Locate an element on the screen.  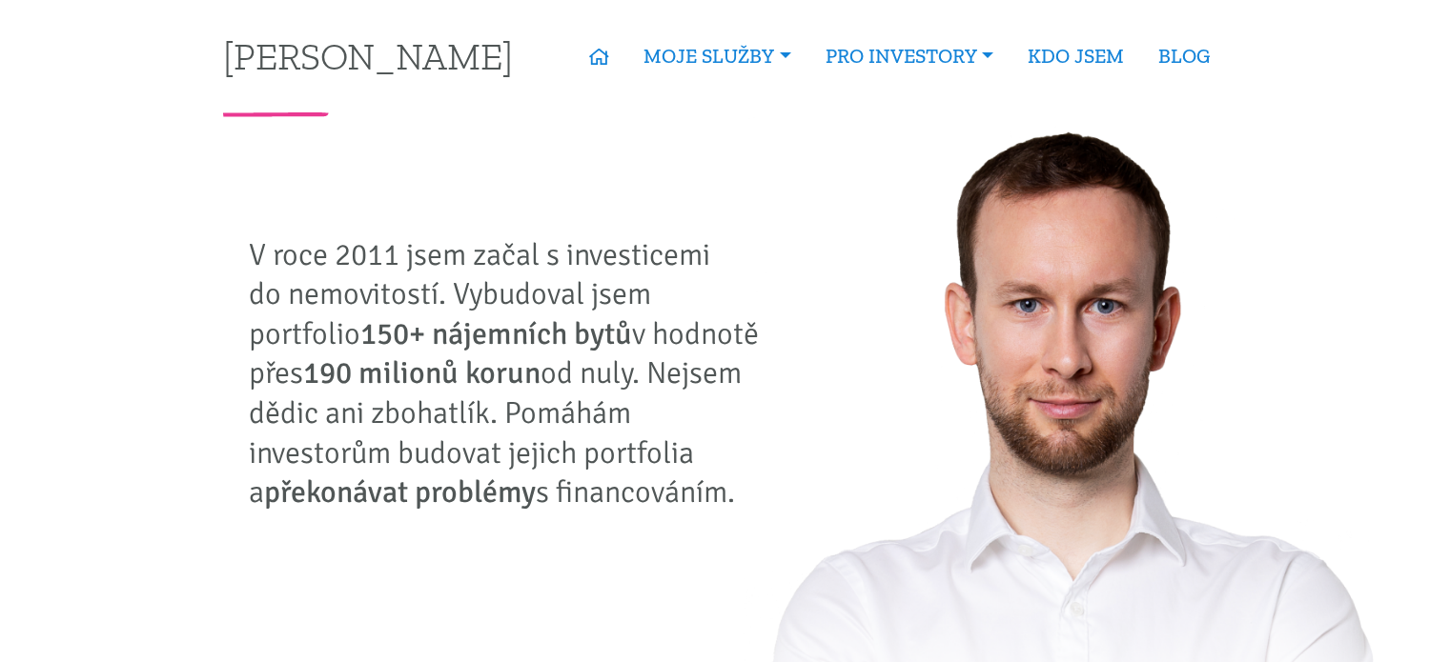
a: BLOG is located at coordinates (1184, 56).